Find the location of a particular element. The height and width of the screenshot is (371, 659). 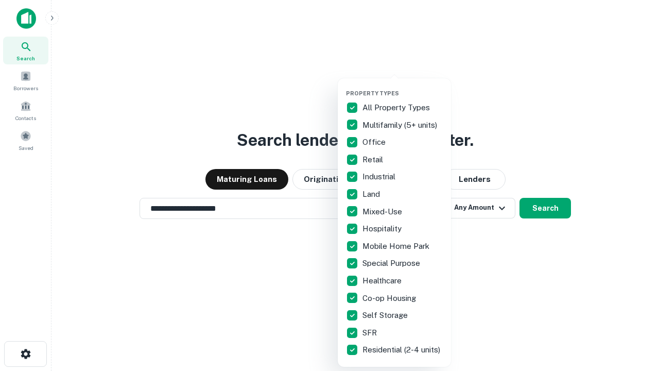

p: All Property Types is located at coordinates (397, 108).